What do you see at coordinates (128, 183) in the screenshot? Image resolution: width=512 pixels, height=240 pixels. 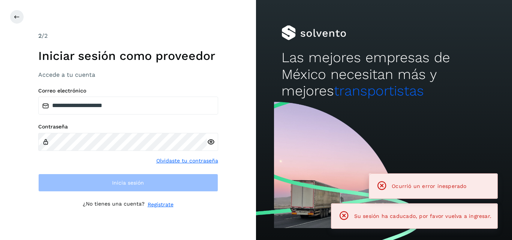 I see `button: Inicia sesión` at bounding box center [128, 183].